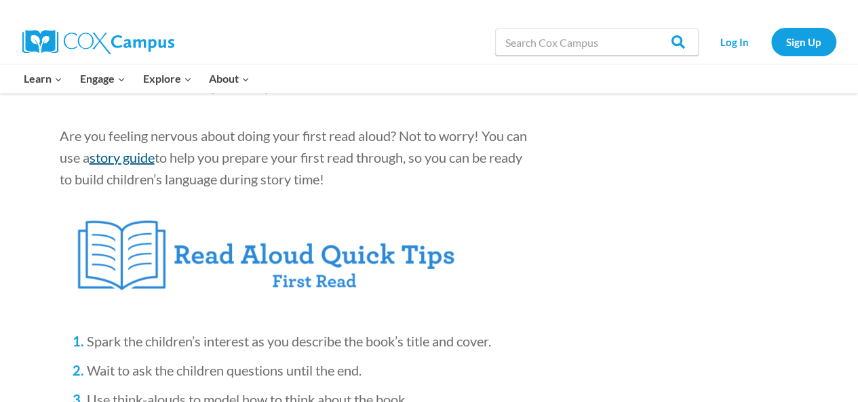 The width and height of the screenshot is (858, 402). What do you see at coordinates (102, 79) in the screenshot?
I see `button: Child menu of Engage` at bounding box center [102, 79].